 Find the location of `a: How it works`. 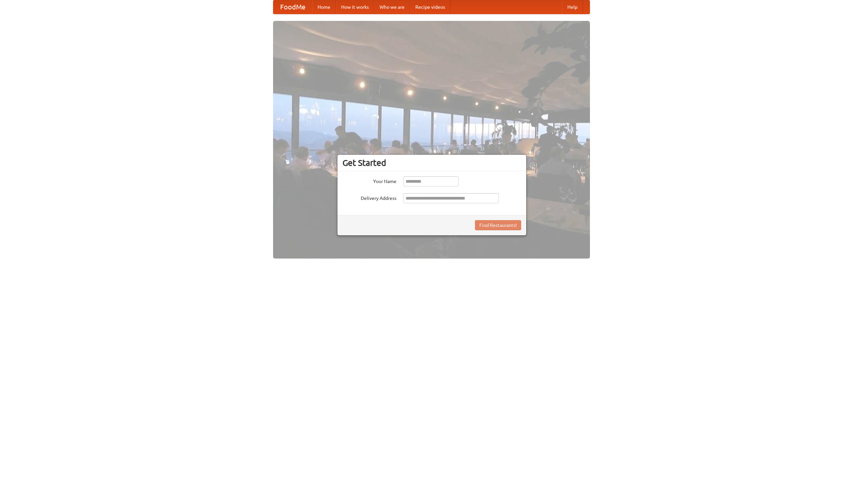

a: How it works is located at coordinates (355, 7).